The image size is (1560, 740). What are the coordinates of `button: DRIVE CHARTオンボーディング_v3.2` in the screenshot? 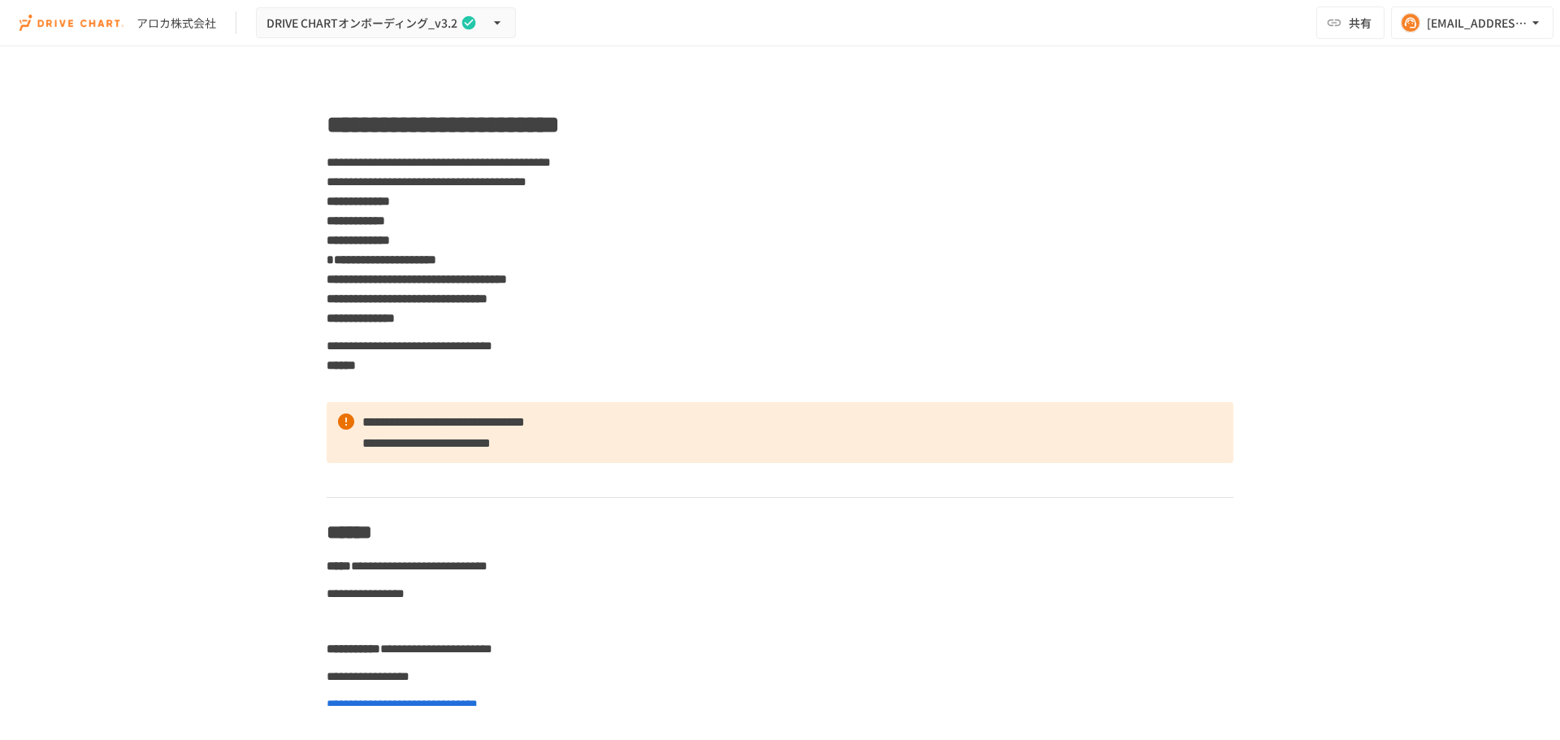 It's located at (386, 23).